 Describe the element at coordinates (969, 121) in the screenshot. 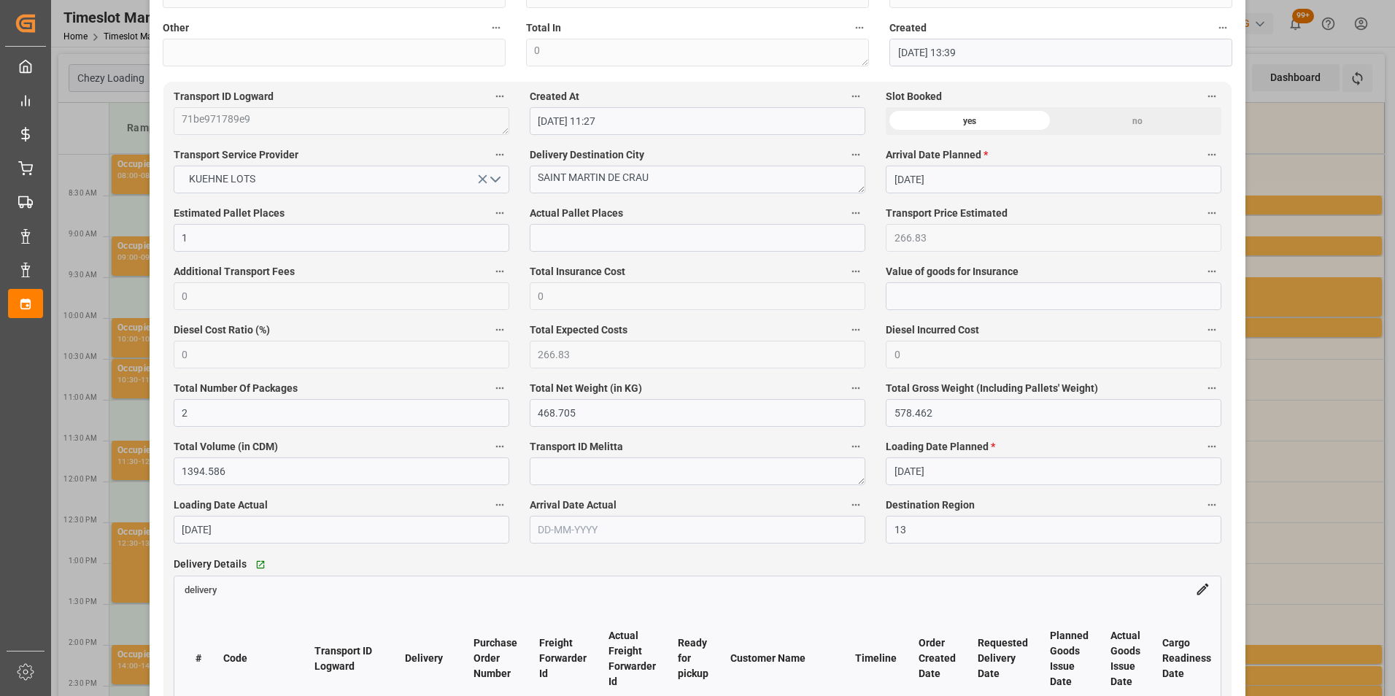

I see `div: yes` at that location.